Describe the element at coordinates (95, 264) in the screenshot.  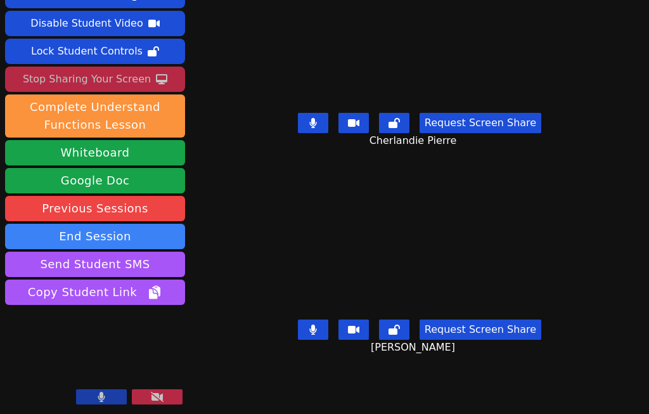
I see `button: Send Student SMS` at that location.